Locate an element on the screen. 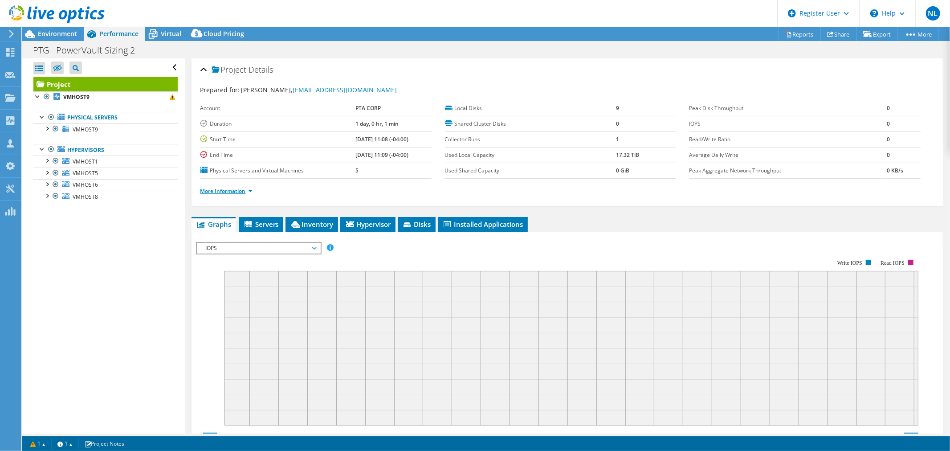  label: End Time is located at coordinates (278, 155).